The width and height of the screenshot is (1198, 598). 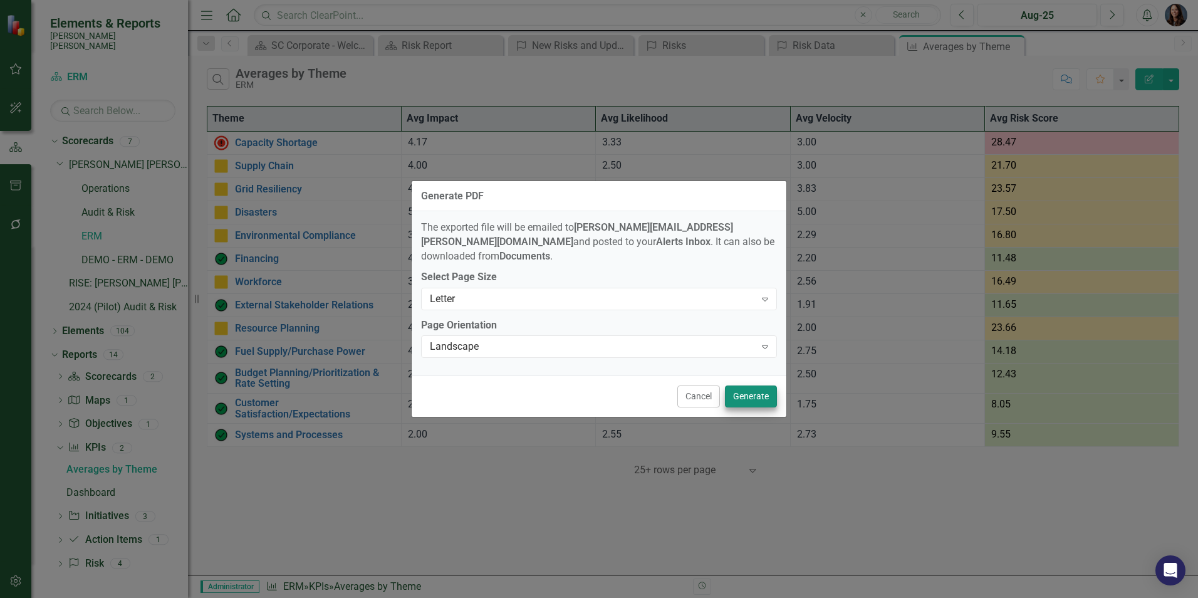 What do you see at coordinates (599, 277) in the screenshot?
I see `label: Select Page Size` at bounding box center [599, 277].